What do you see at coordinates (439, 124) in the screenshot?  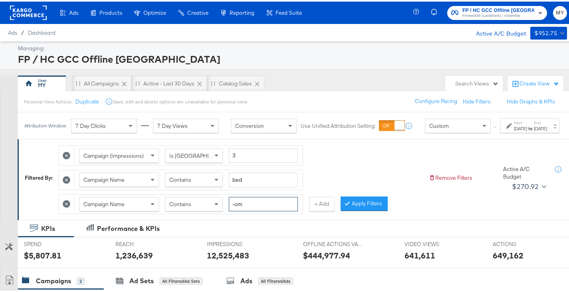 I see `span: Custom` at bounding box center [439, 124].